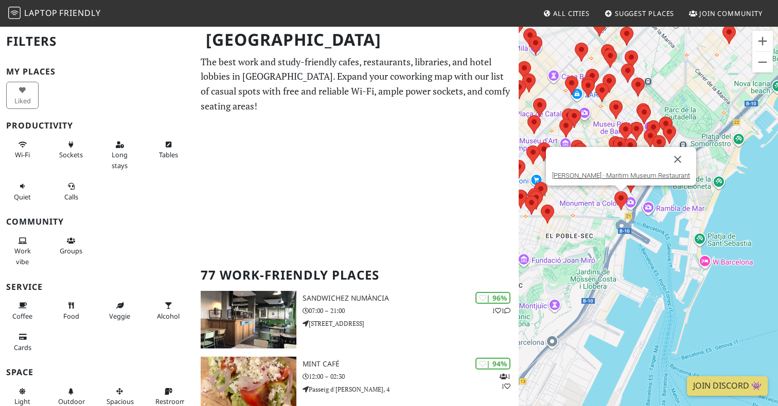 The width and height of the screenshot is (778, 406). I want to click on span: Quiet, so click(22, 197).